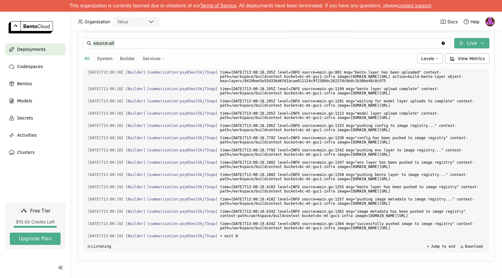 The height and width of the screenshot is (278, 502). Describe the element at coordinates (35, 239) in the screenshot. I see `button: Upgrade Plan` at that location.